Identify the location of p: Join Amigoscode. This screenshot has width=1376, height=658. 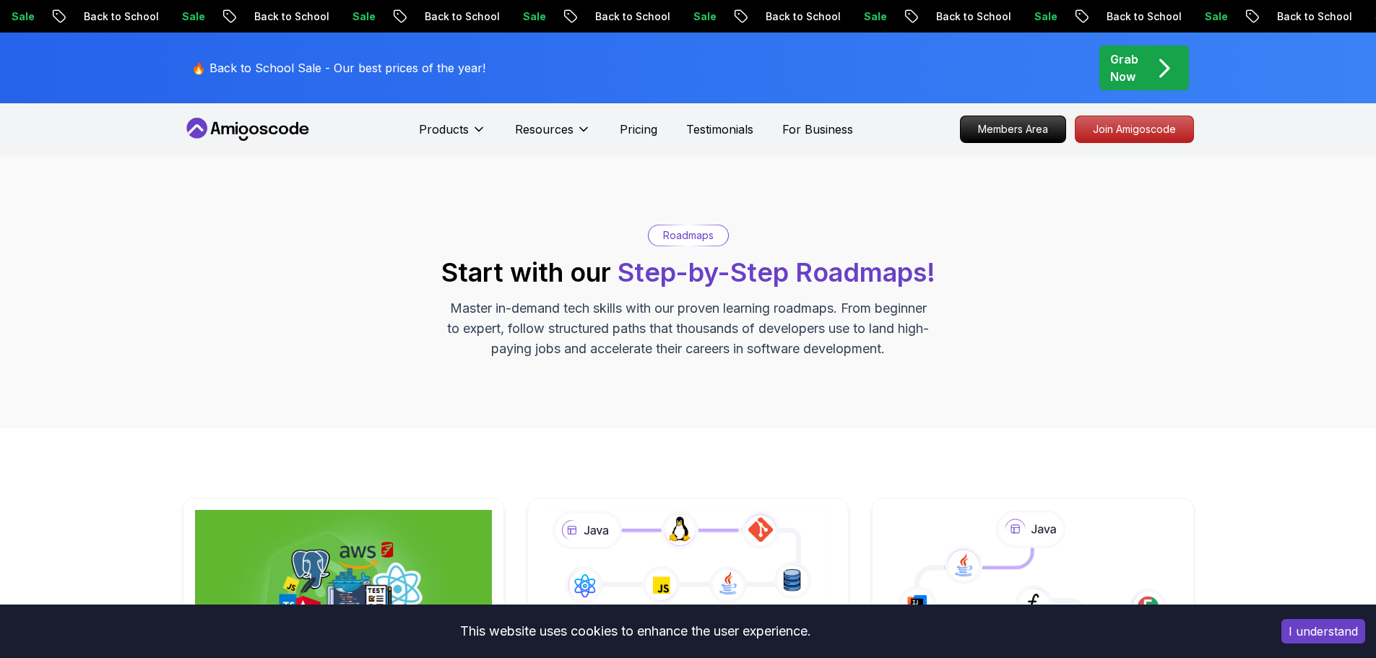
(1134, 129).